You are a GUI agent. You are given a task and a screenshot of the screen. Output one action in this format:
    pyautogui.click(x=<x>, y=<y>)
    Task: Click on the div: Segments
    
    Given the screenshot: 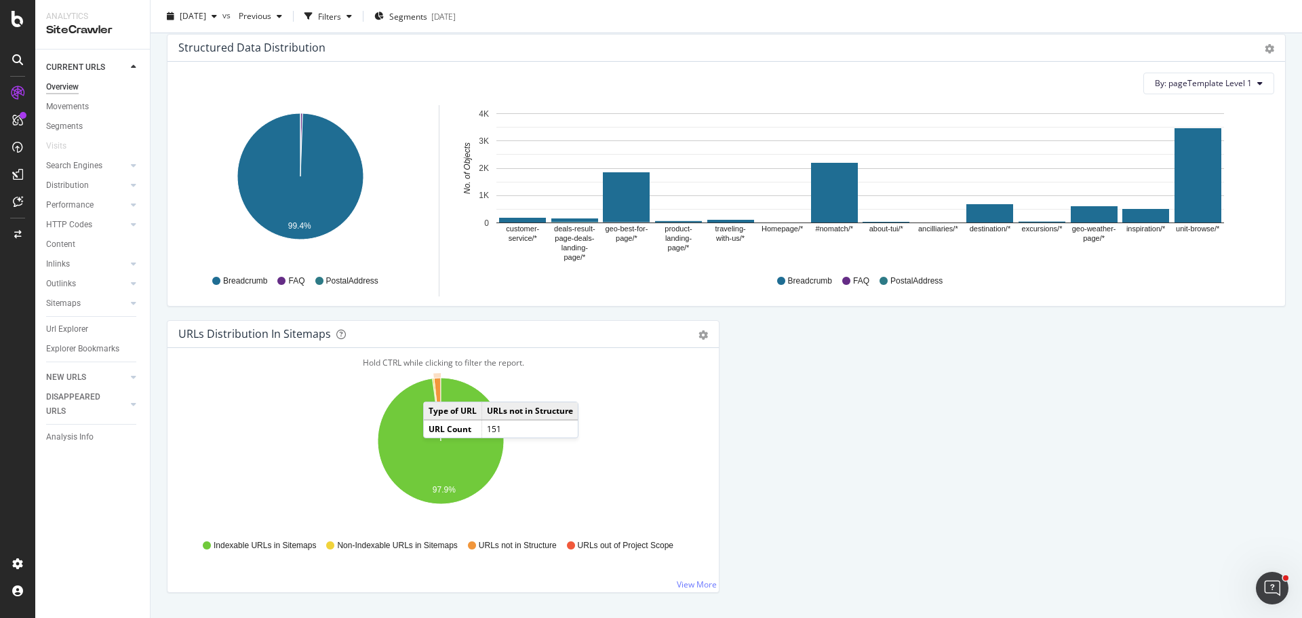 What is the action you would take?
    pyautogui.click(x=64, y=126)
    